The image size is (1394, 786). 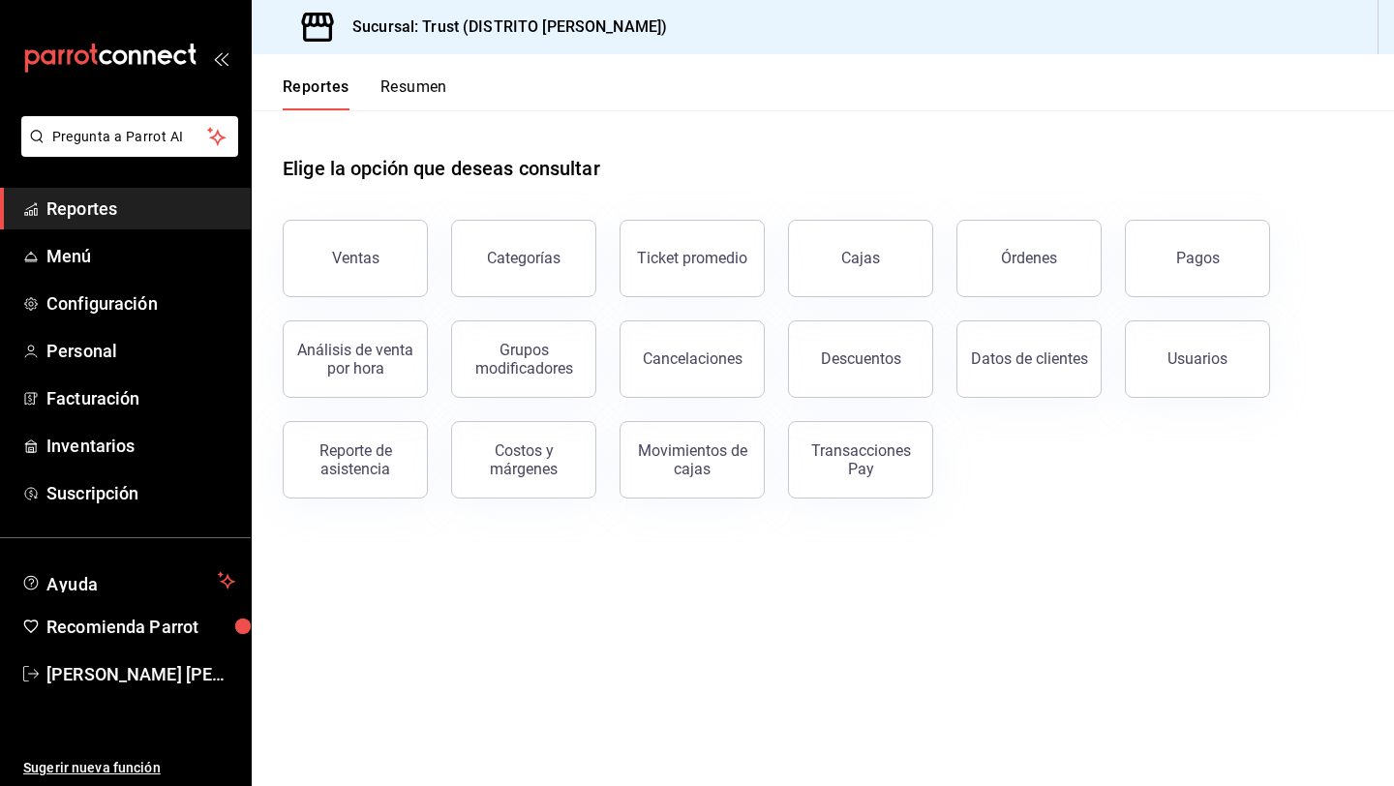 What do you see at coordinates (1029, 359) in the screenshot?
I see `button: Datos de clientes` at bounding box center [1029, 359].